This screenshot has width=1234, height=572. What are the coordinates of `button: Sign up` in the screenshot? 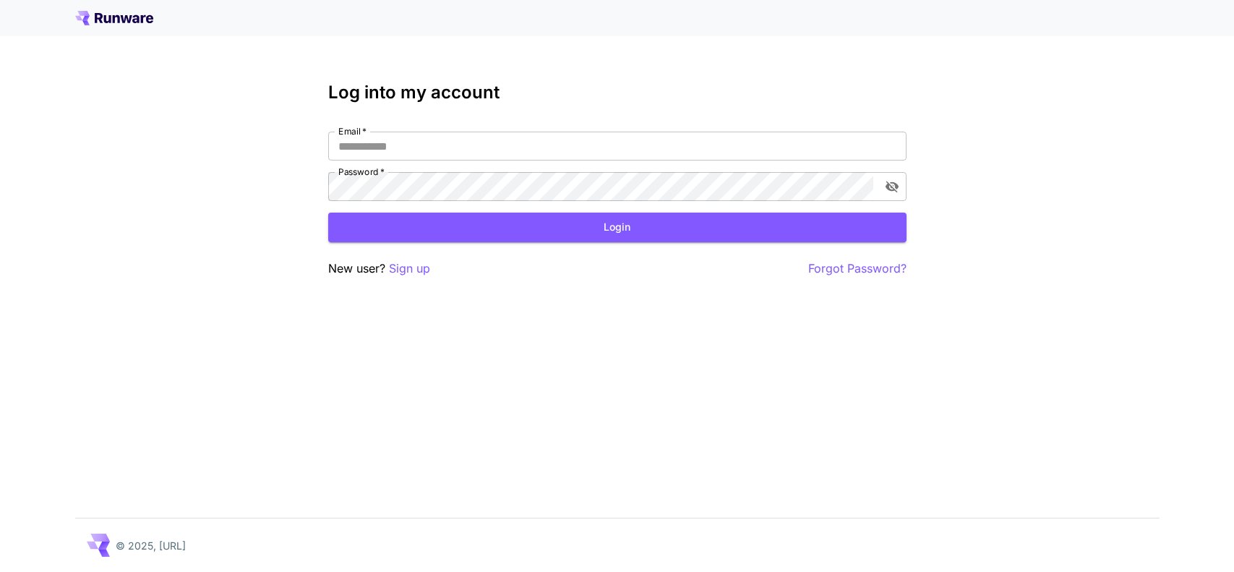 It's located at (409, 268).